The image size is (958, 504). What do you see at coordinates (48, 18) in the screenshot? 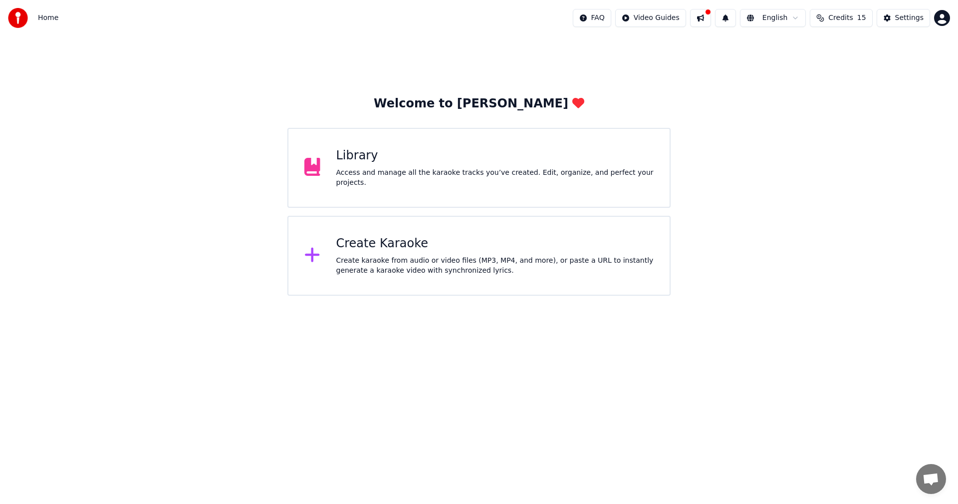
I see `span: Home` at bounding box center [48, 18].